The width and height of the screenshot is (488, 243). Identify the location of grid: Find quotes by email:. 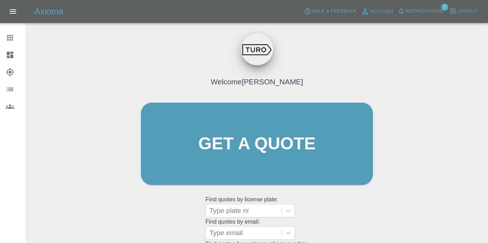
(257, 229).